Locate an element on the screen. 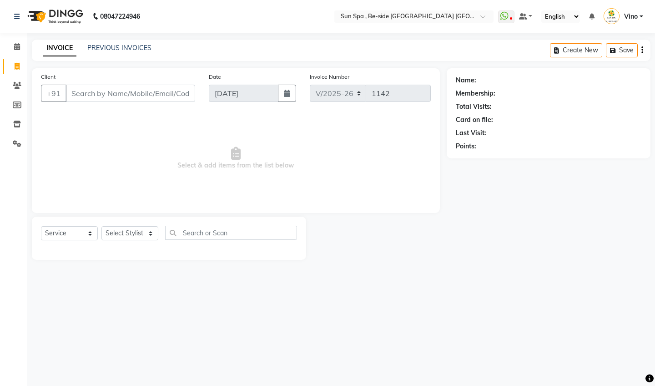 The image size is (655, 386). div: Name: is located at coordinates (466, 80).